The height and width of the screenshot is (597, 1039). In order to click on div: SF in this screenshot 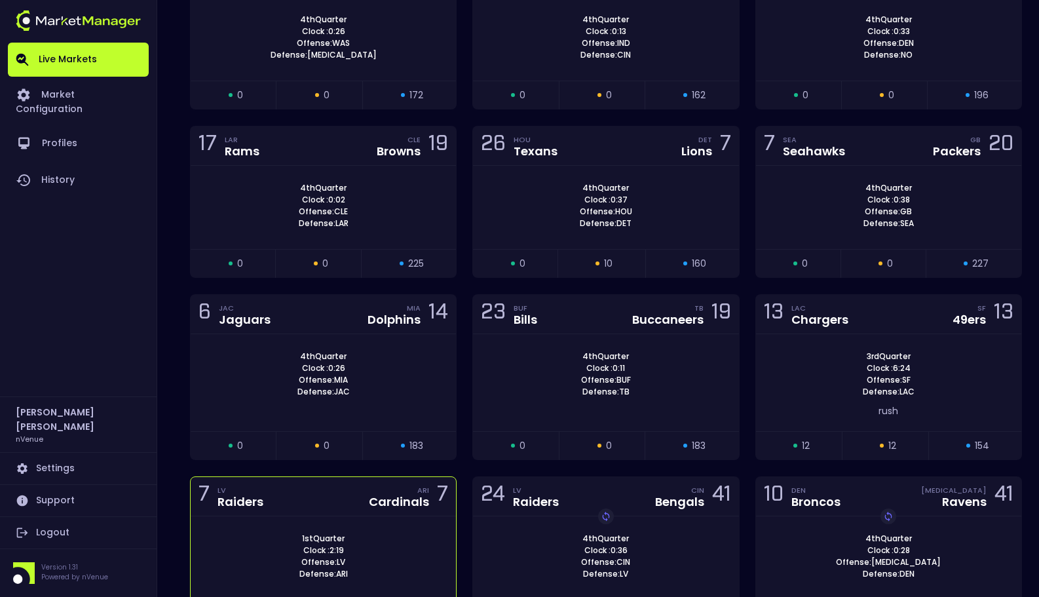, I will do `click(982, 308)`.